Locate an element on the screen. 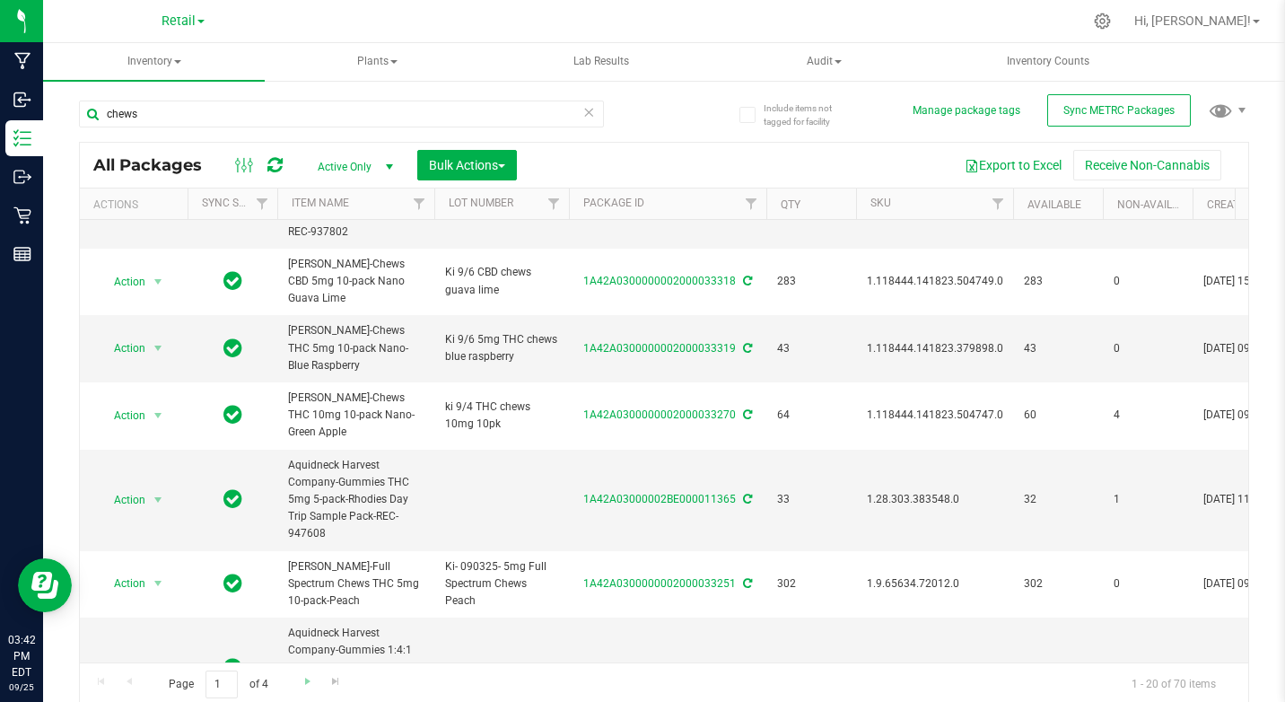 The width and height of the screenshot is (1285, 702). p: 03:42 PM EDT is located at coordinates (22, 656).